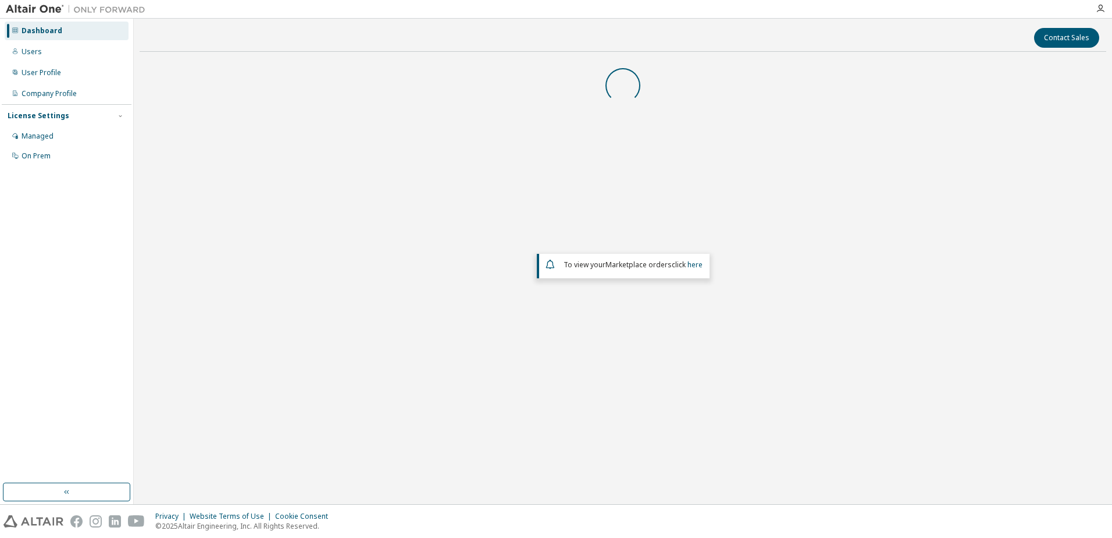  What do you see at coordinates (1067, 38) in the screenshot?
I see `button: Contact Sales` at bounding box center [1067, 38].